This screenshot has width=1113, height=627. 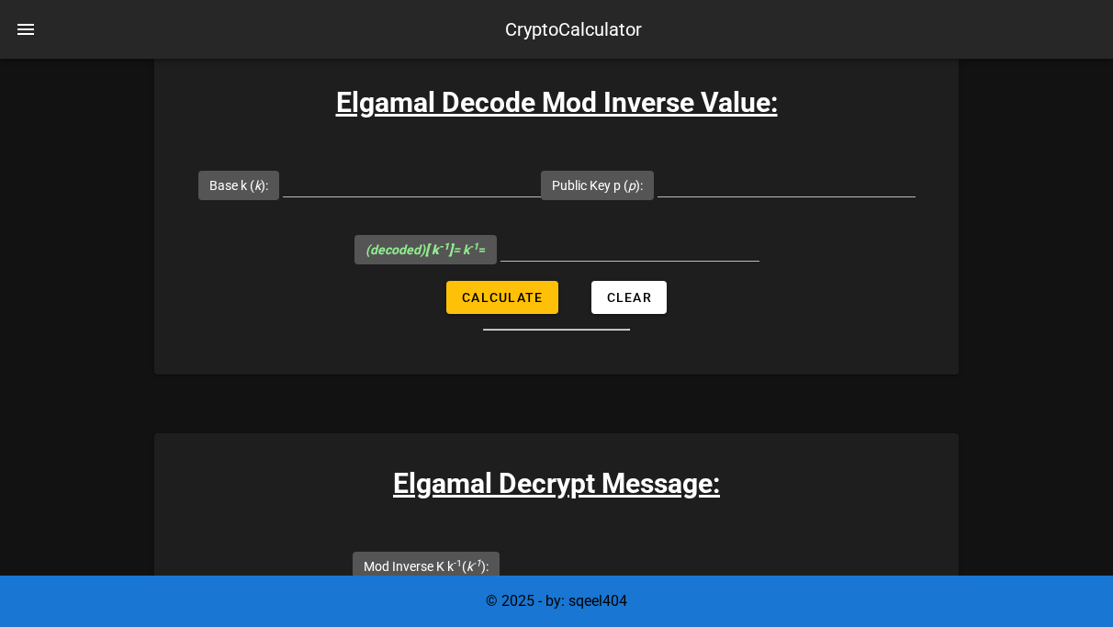 What do you see at coordinates (557, 483) in the screenshot?
I see `h3: Elgamal Decrypt Message:` at bounding box center [557, 483].